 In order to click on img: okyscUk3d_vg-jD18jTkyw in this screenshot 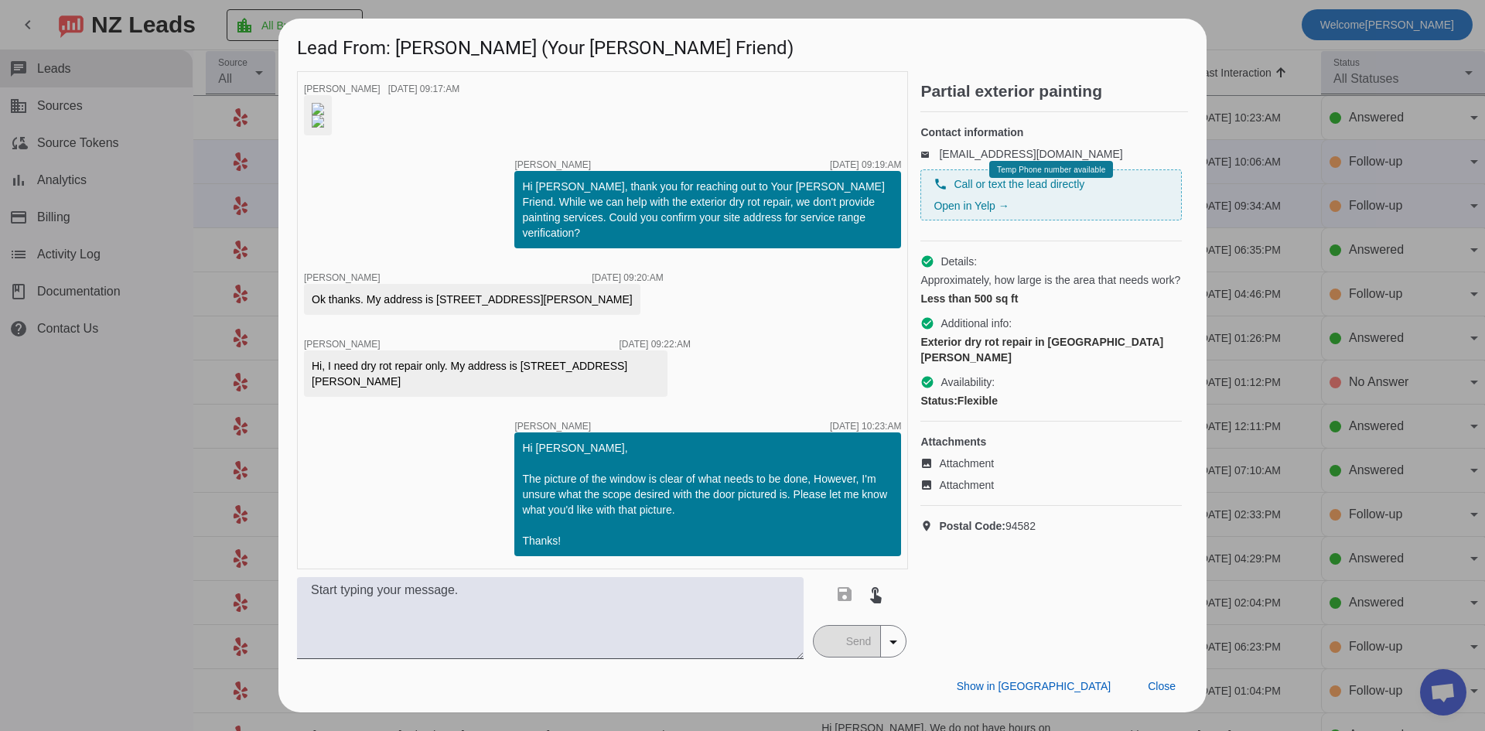, I will do `click(318, 109)`.